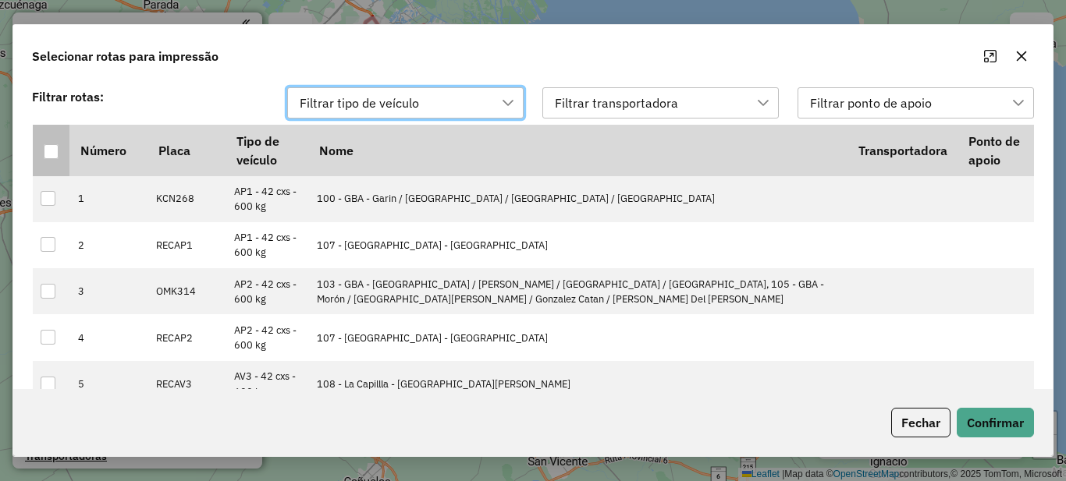 This screenshot has height=481, width=1066. Describe the element at coordinates (267, 384) in the screenshot. I see `td: AV3 - 42 cxs - 600 kg` at that location.